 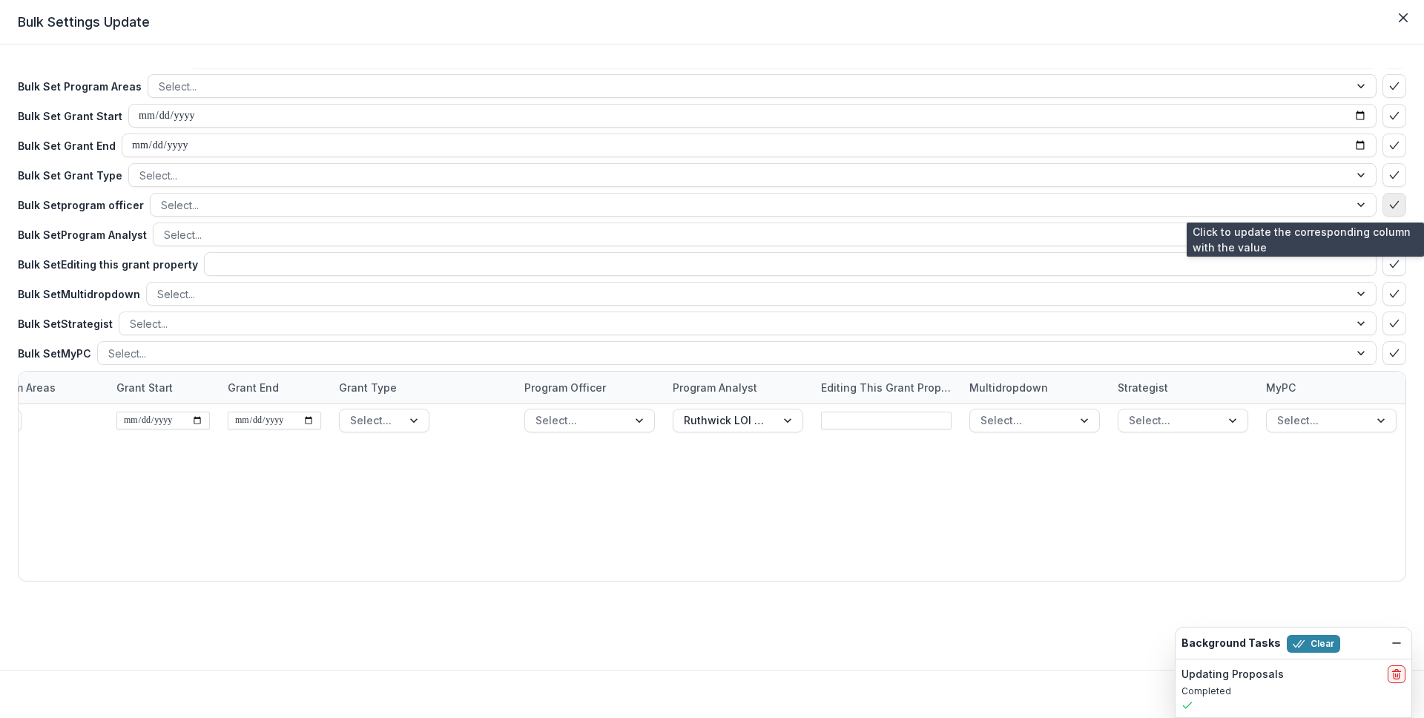 What do you see at coordinates (108, 264) in the screenshot?
I see `p: Bulk Set Editing this grant property` at bounding box center [108, 264].